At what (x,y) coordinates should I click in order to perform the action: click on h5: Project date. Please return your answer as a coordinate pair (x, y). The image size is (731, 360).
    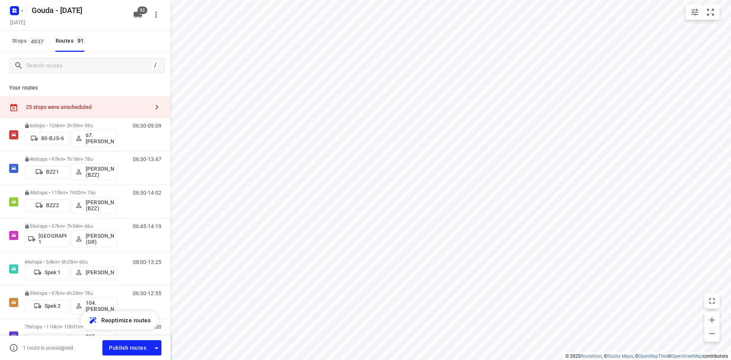
    Looking at the image, I should click on (18, 22).